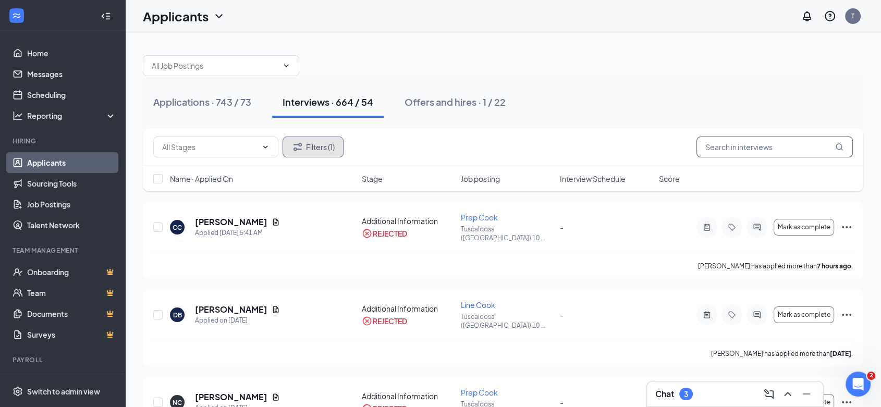  Describe the element at coordinates (18, 116) in the screenshot. I see `svg: Analysis` at that location.